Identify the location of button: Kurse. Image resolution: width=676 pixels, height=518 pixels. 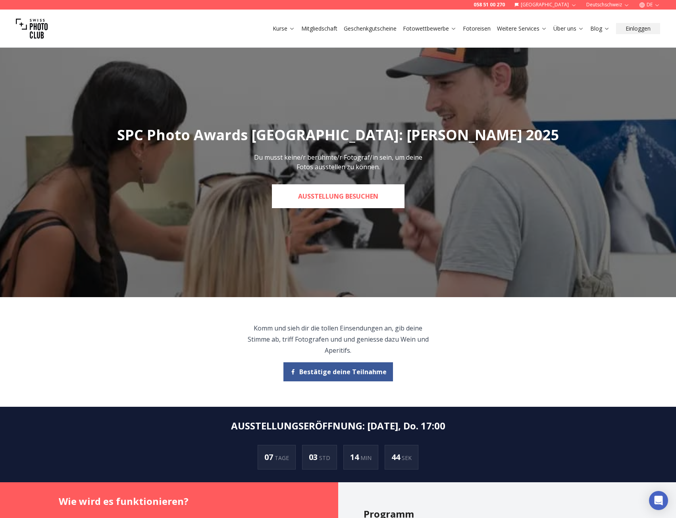
(284, 29).